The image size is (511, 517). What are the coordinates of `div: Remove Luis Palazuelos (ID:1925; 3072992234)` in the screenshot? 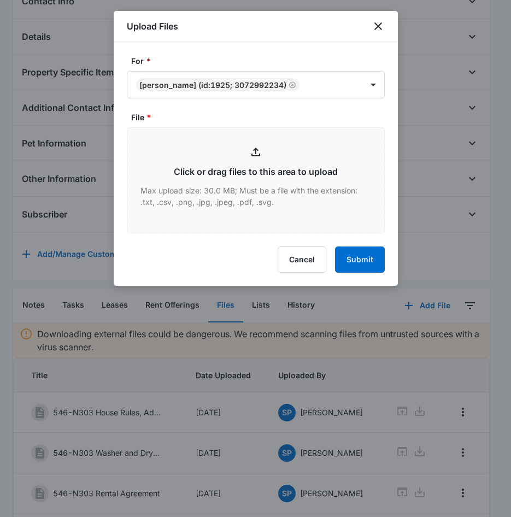 It's located at (291, 85).